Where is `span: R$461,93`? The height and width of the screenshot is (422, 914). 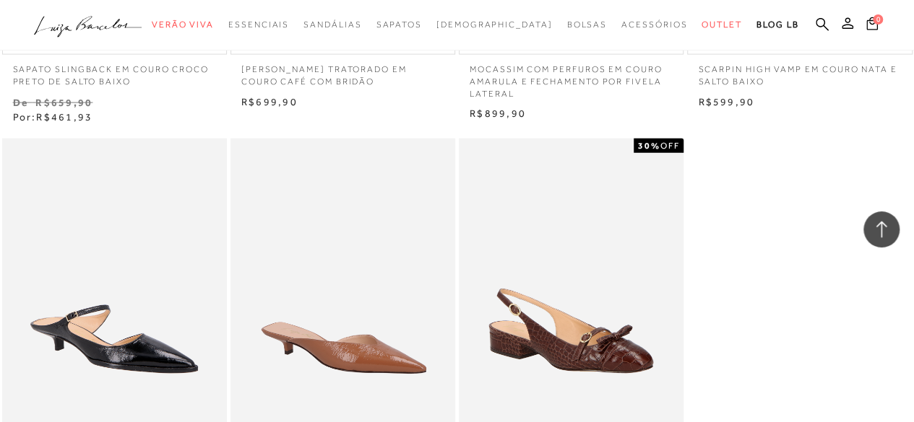 span: R$461,93 is located at coordinates (64, 117).